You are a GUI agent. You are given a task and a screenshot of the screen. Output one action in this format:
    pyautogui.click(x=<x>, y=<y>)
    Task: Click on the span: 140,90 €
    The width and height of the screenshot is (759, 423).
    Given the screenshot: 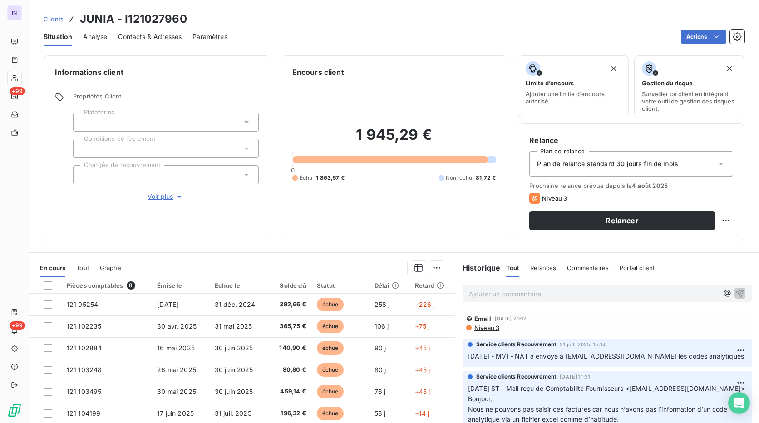 What is the action you would take?
    pyautogui.click(x=290, y=348)
    